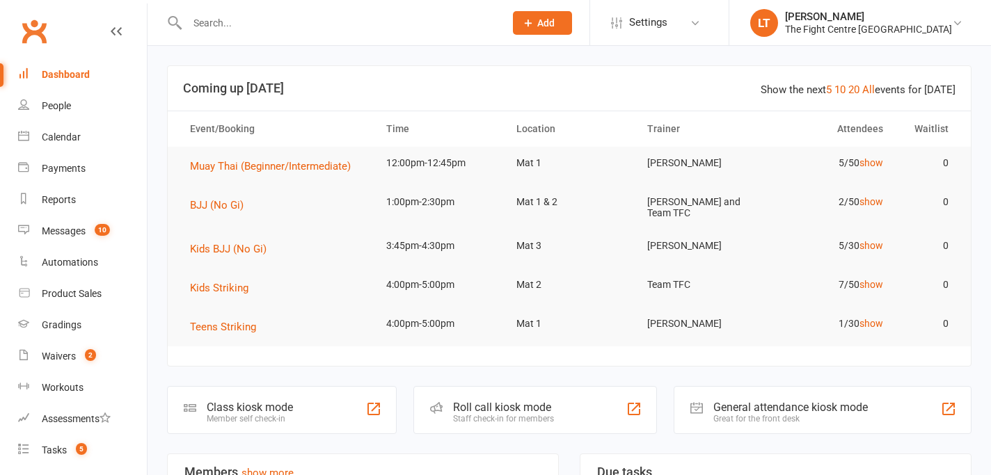 The height and width of the screenshot is (475, 991). I want to click on input: Search..., so click(339, 23).